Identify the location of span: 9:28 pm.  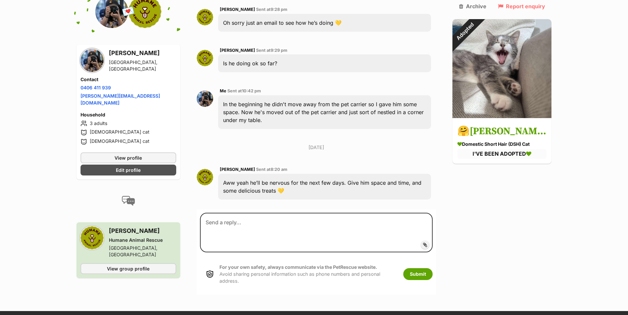
(279, 9).